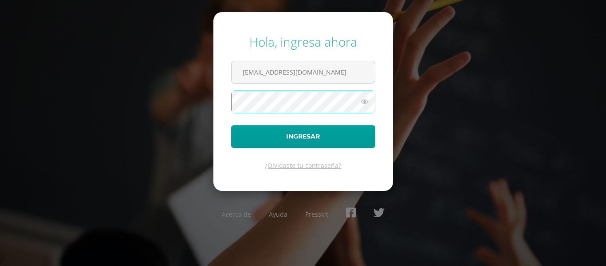 This screenshot has height=266, width=606. I want to click on input: Correo electrónico o usuario, so click(303, 72).